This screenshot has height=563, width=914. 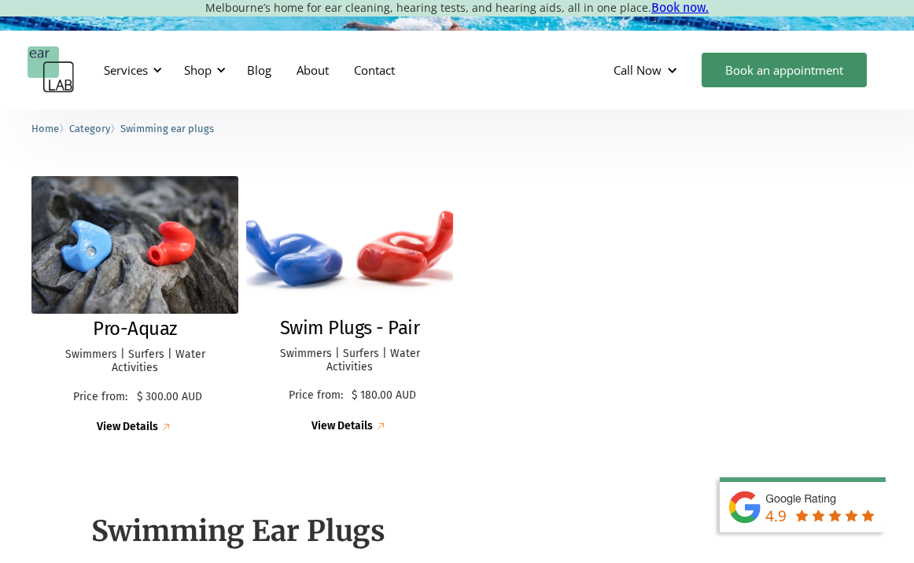 What do you see at coordinates (135, 245) in the screenshot?
I see `img: Pro-Aquaz` at bounding box center [135, 245].